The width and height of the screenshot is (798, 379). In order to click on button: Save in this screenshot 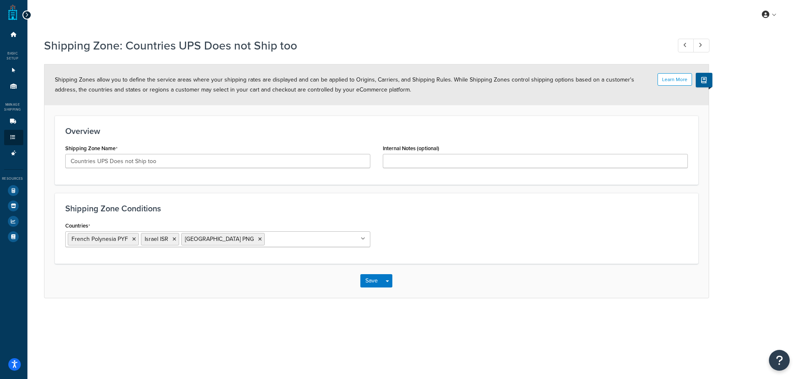, I will do `click(372, 281)`.